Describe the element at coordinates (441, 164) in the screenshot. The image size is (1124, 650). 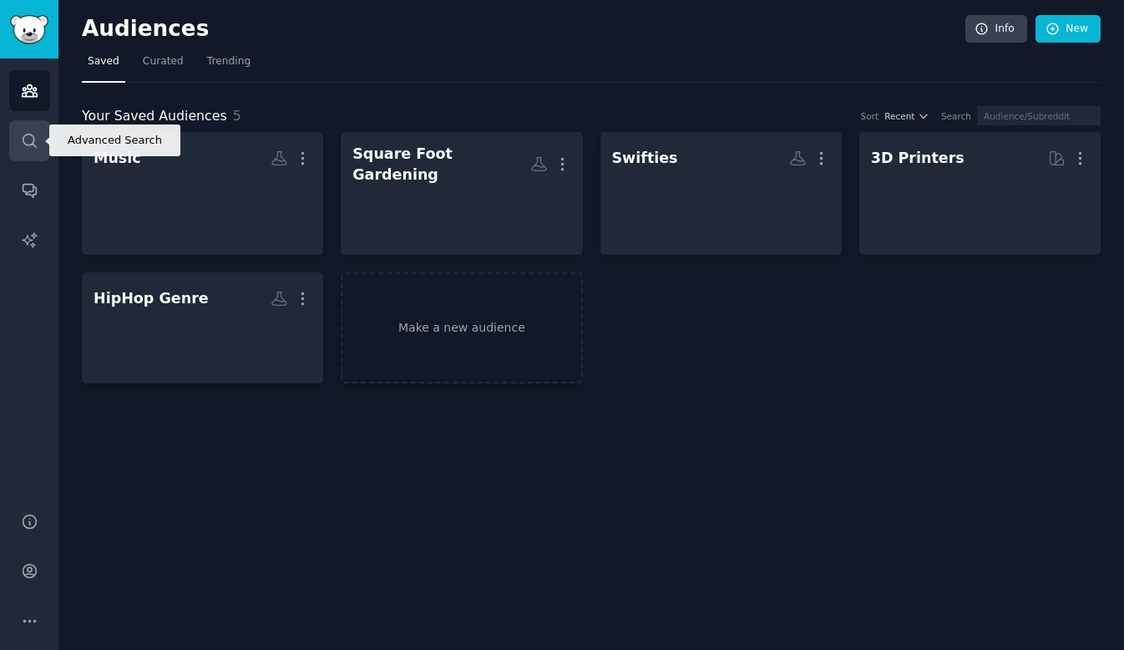
I see `div: Square Foot Gardening` at that location.